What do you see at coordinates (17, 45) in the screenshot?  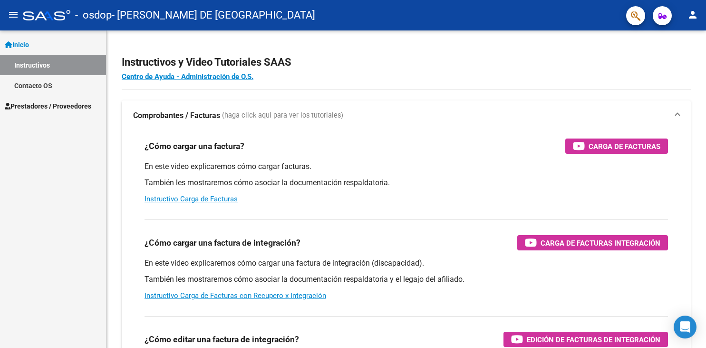 I see `span: Inicio` at bounding box center [17, 45].